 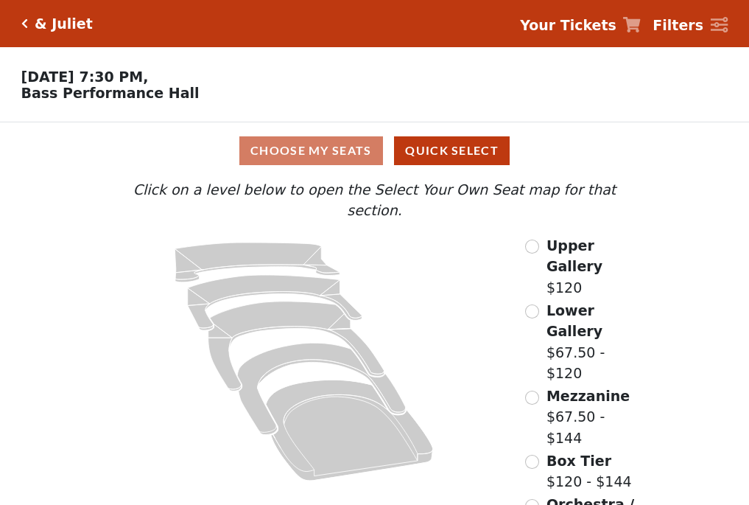 I want to click on path: Upper Gallery - Seats Available: 161, so click(x=258, y=262).